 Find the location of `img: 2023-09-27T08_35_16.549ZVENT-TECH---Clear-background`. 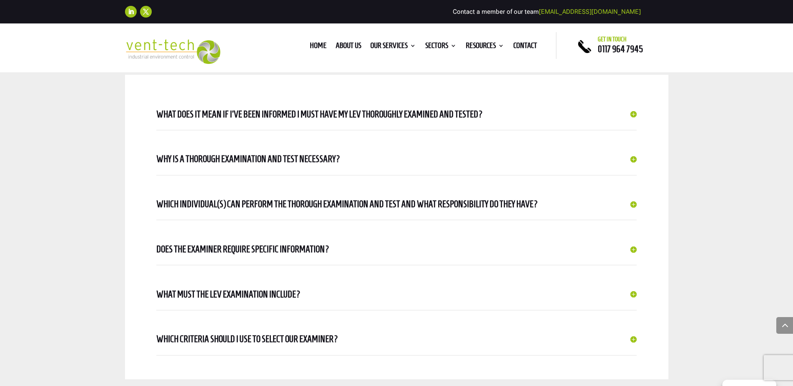

img: 2023-09-27T08_35_16.549ZVENT-TECH---Clear-background is located at coordinates (173, 51).